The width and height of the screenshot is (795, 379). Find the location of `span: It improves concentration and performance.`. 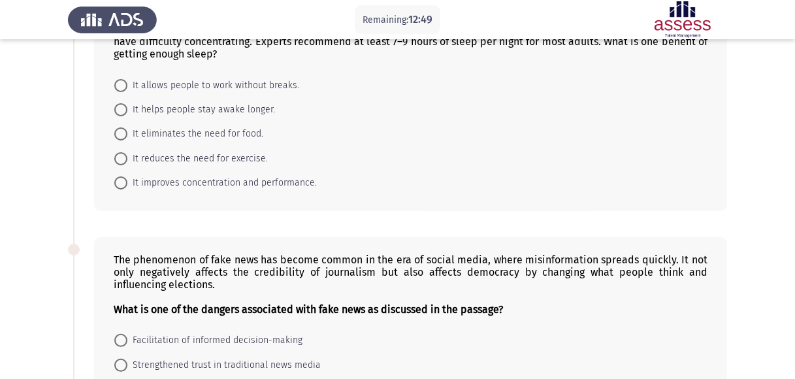

span: It improves concentration and performance. is located at coordinates (222, 183).